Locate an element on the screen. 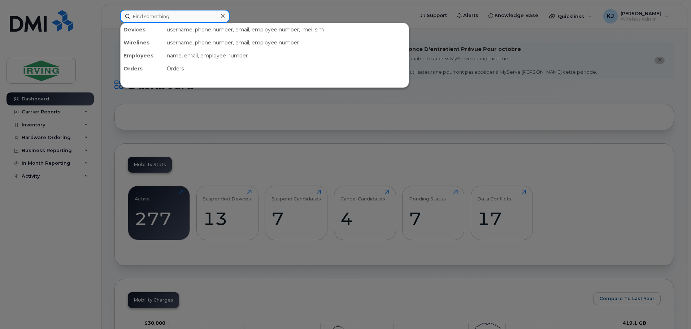 The height and width of the screenshot is (329, 691). div: username, phone number, email, employee number, imei, sim is located at coordinates (286, 30).